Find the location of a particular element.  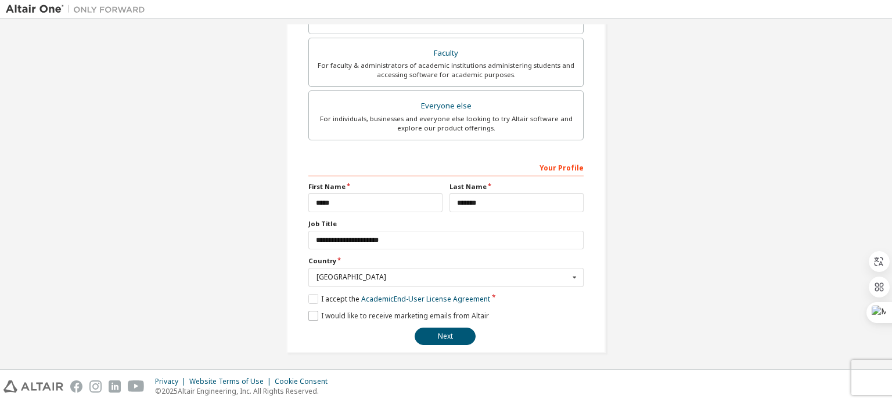

img: youtube.svg is located at coordinates (136, 387).